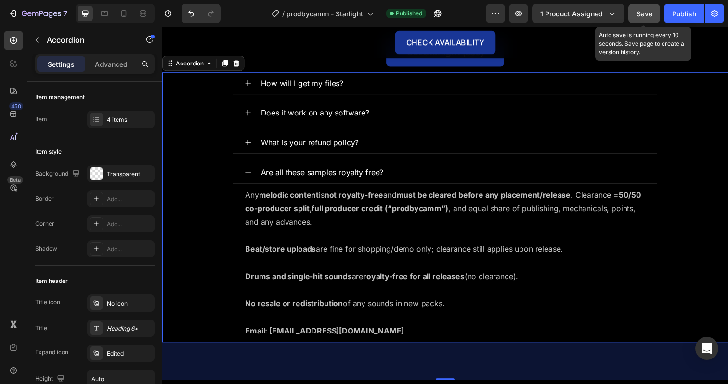  What do you see at coordinates (45, 224) in the screenshot?
I see `div: Corner` at bounding box center [45, 224].